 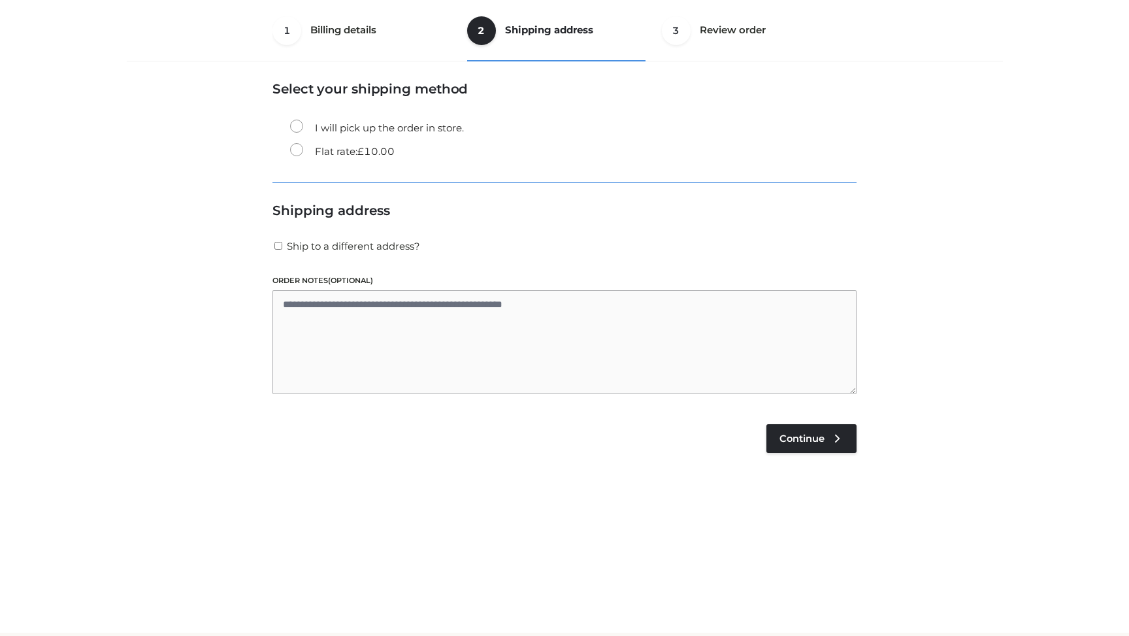 I want to click on a: Continue, so click(x=811, y=438).